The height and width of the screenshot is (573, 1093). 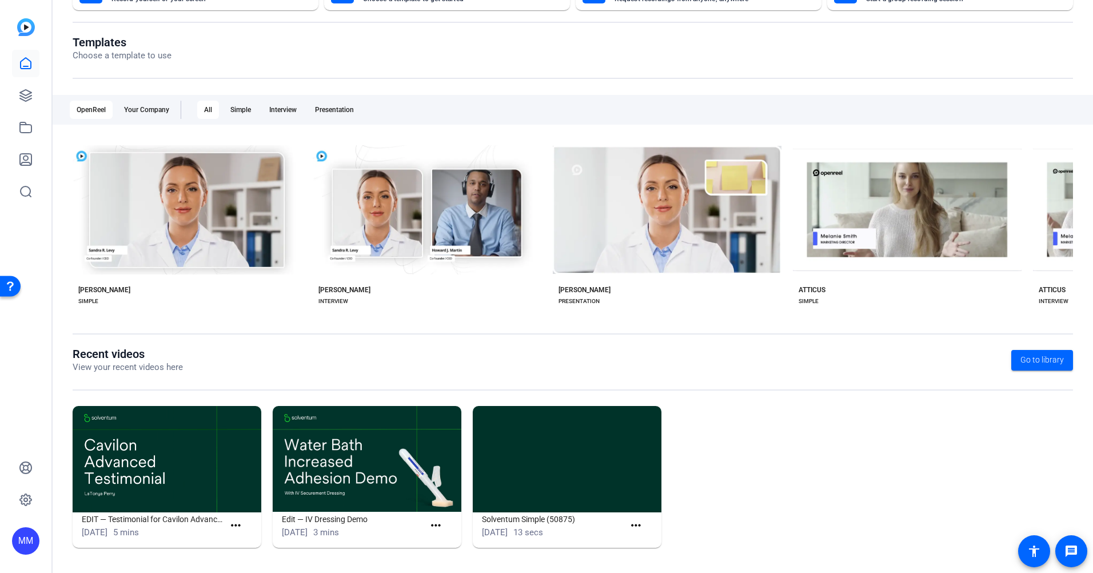 I want to click on img: Edit — IV Dressing Demo, so click(x=367, y=459).